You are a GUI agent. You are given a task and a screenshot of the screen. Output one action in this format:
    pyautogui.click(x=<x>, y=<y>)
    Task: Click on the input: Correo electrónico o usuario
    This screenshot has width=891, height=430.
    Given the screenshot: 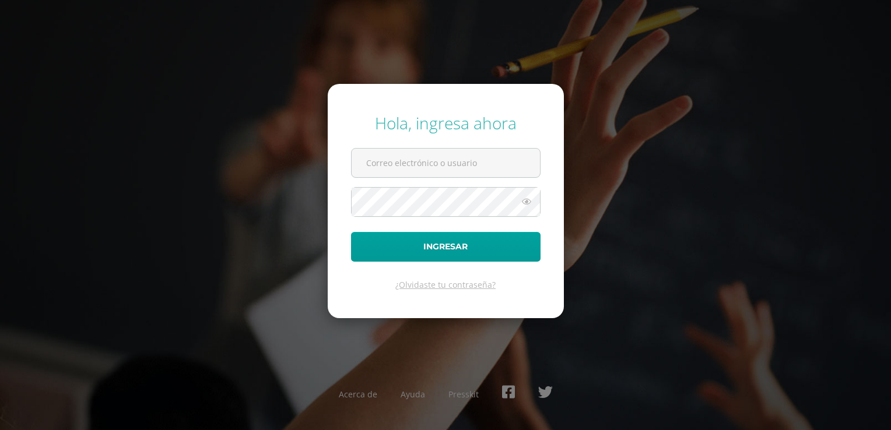 What is the action you would take?
    pyautogui.click(x=445, y=163)
    